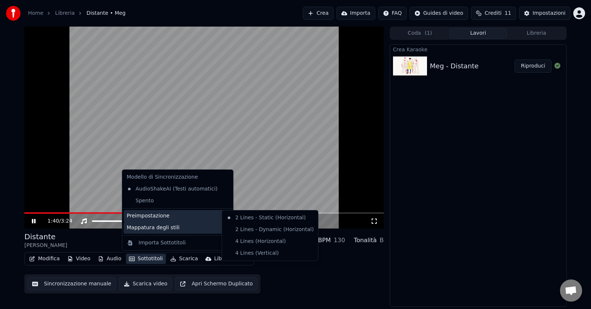 This screenshot has width=591, height=309. Describe the element at coordinates (478, 33) in the screenshot. I see `button: Lavori` at that location.